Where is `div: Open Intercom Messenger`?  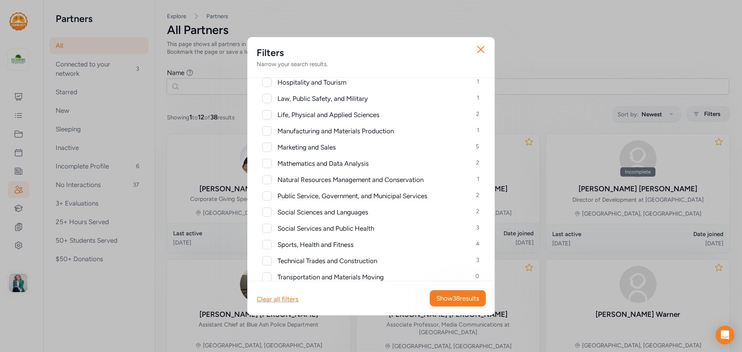 div: Open Intercom Messenger is located at coordinates (725, 335).